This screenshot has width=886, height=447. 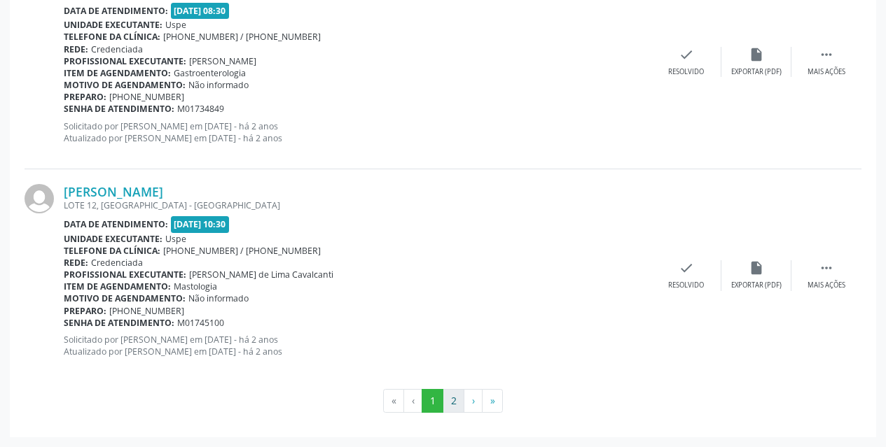 I want to click on img: img, so click(x=39, y=199).